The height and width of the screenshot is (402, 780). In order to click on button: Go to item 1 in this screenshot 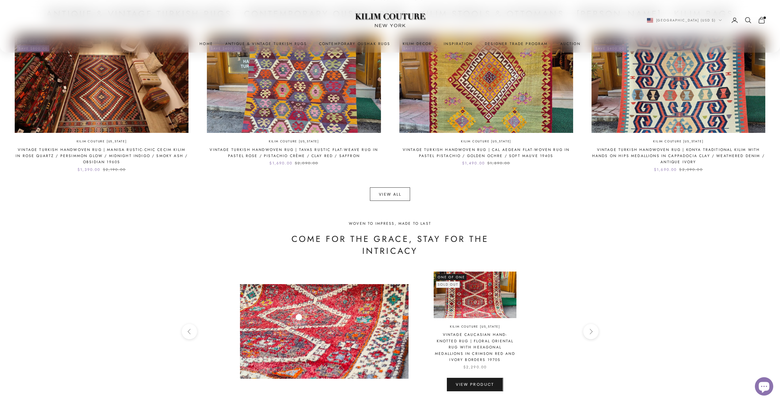, I will do `click(299, 318)`.